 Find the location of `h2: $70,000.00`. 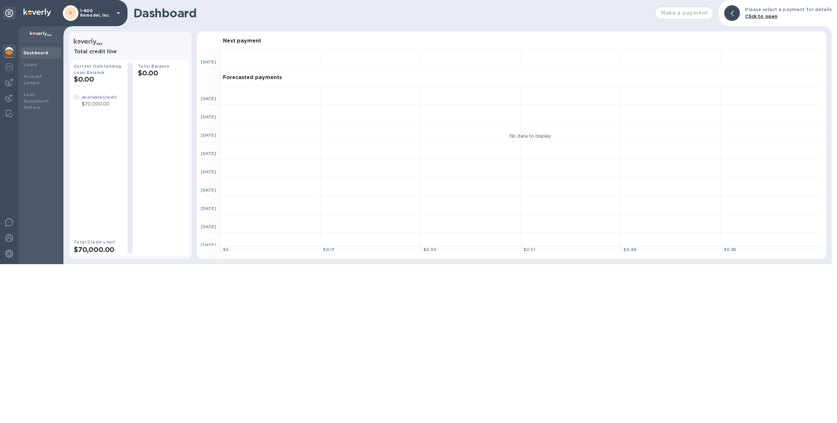

h2: $70,000.00 is located at coordinates (98, 250).